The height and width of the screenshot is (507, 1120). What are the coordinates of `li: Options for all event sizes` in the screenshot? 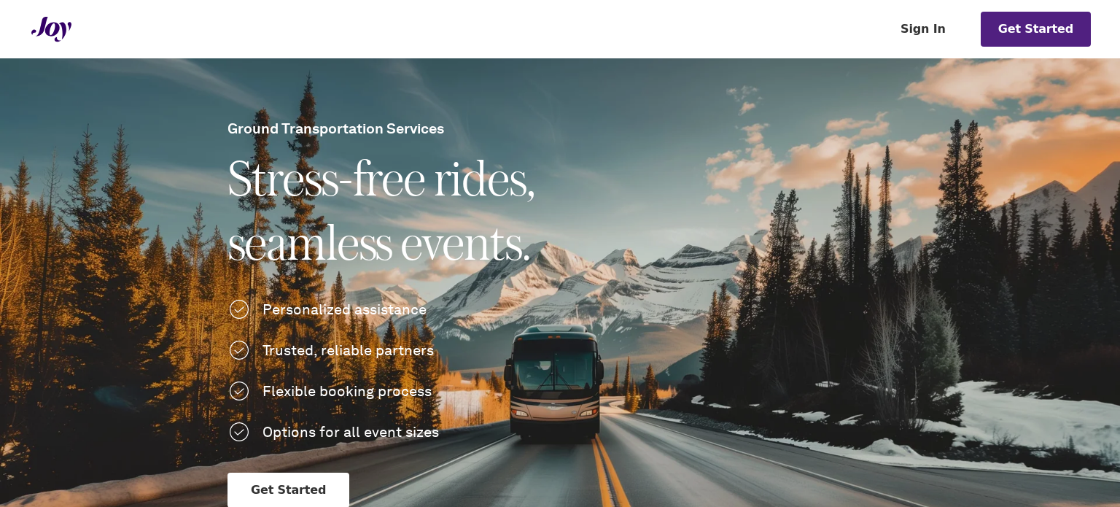 It's located at (560, 431).